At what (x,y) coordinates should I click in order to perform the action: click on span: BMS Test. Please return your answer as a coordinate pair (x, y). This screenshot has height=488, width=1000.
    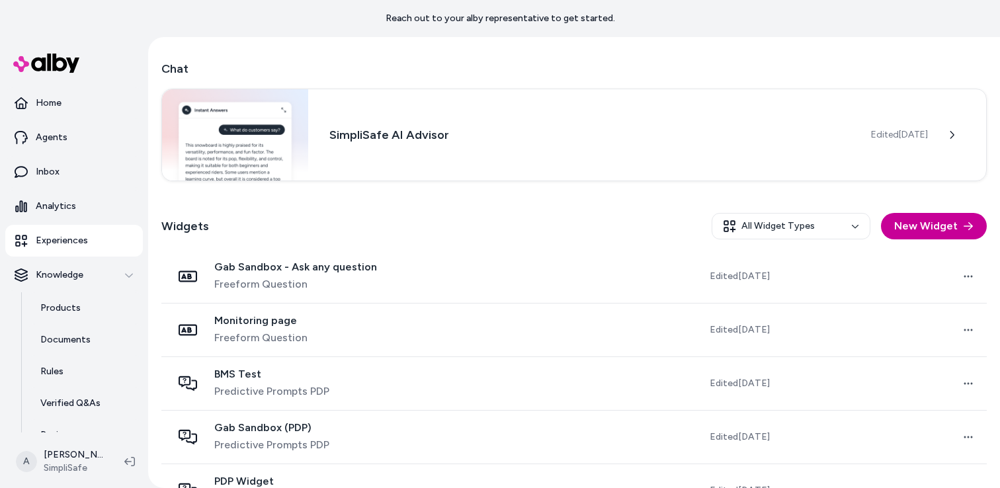
    Looking at the image, I should click on (272, 374).